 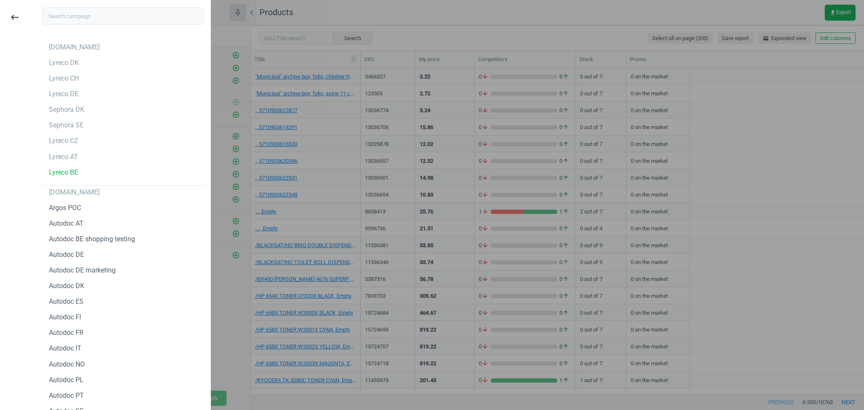 I want to click on div: Autodoc IT, so click(x=65, y=349).